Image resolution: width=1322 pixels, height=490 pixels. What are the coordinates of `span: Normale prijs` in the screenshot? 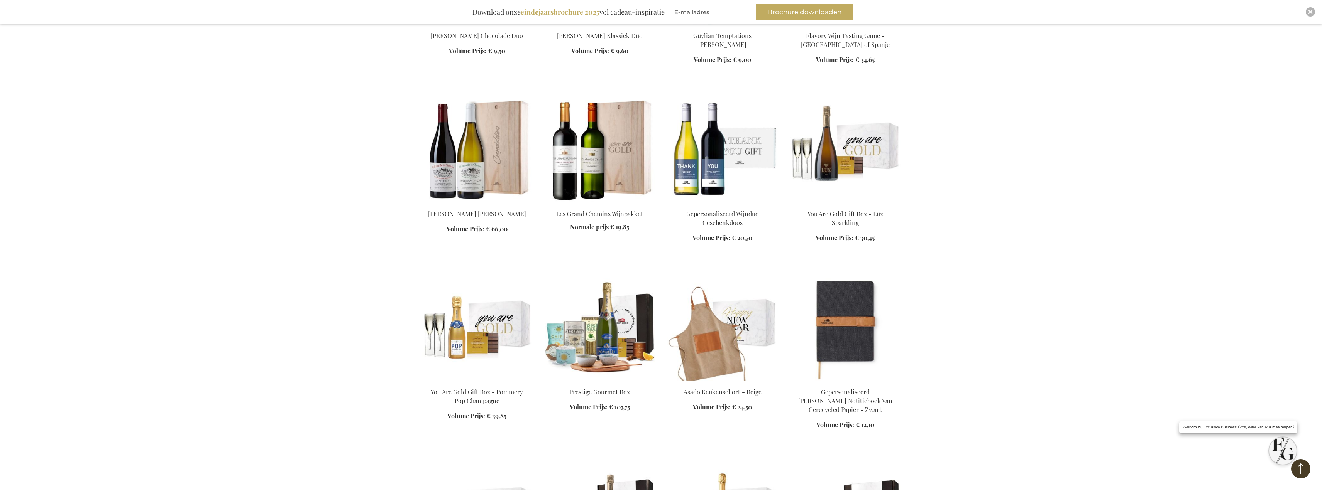 It's located at (589, 227).